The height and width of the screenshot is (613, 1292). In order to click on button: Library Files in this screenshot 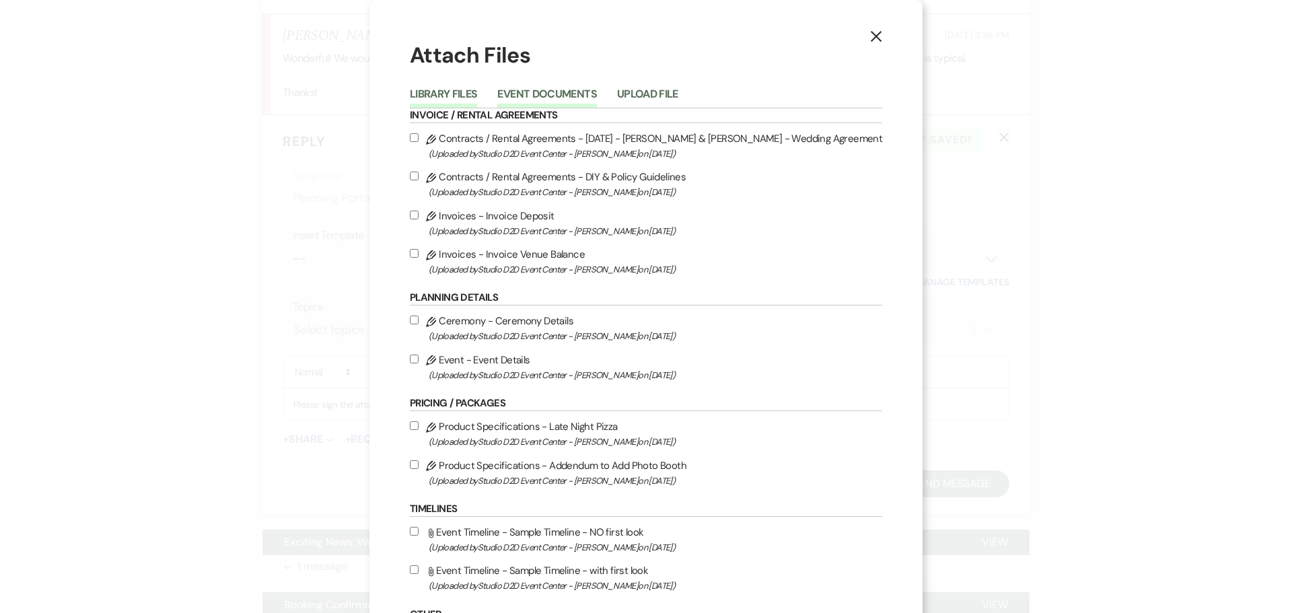, I will do `click(443, 98)`.